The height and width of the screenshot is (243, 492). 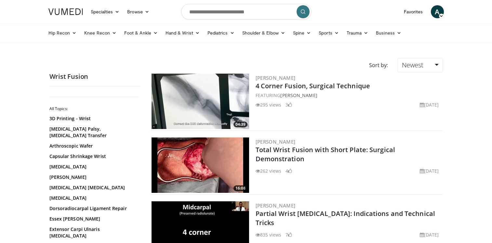 I want to click on a: Sports, so click(x=329, y=33).